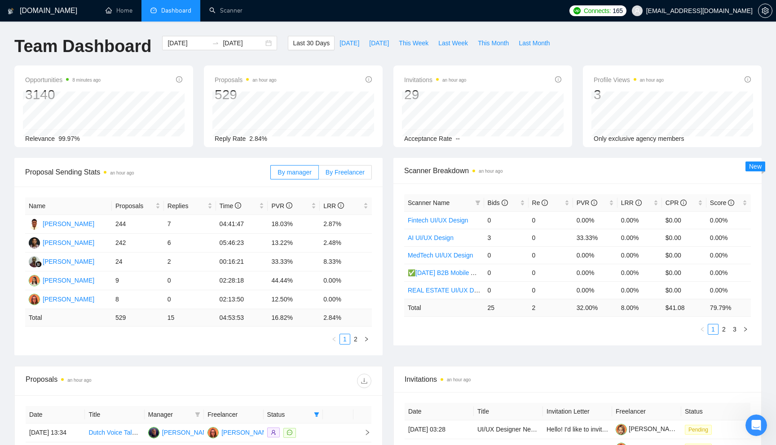 The height and width of the screenshot is (445, 776). Describe the element at coordinates (734, 330) in the screenshot. I see `a: 3` at that location.